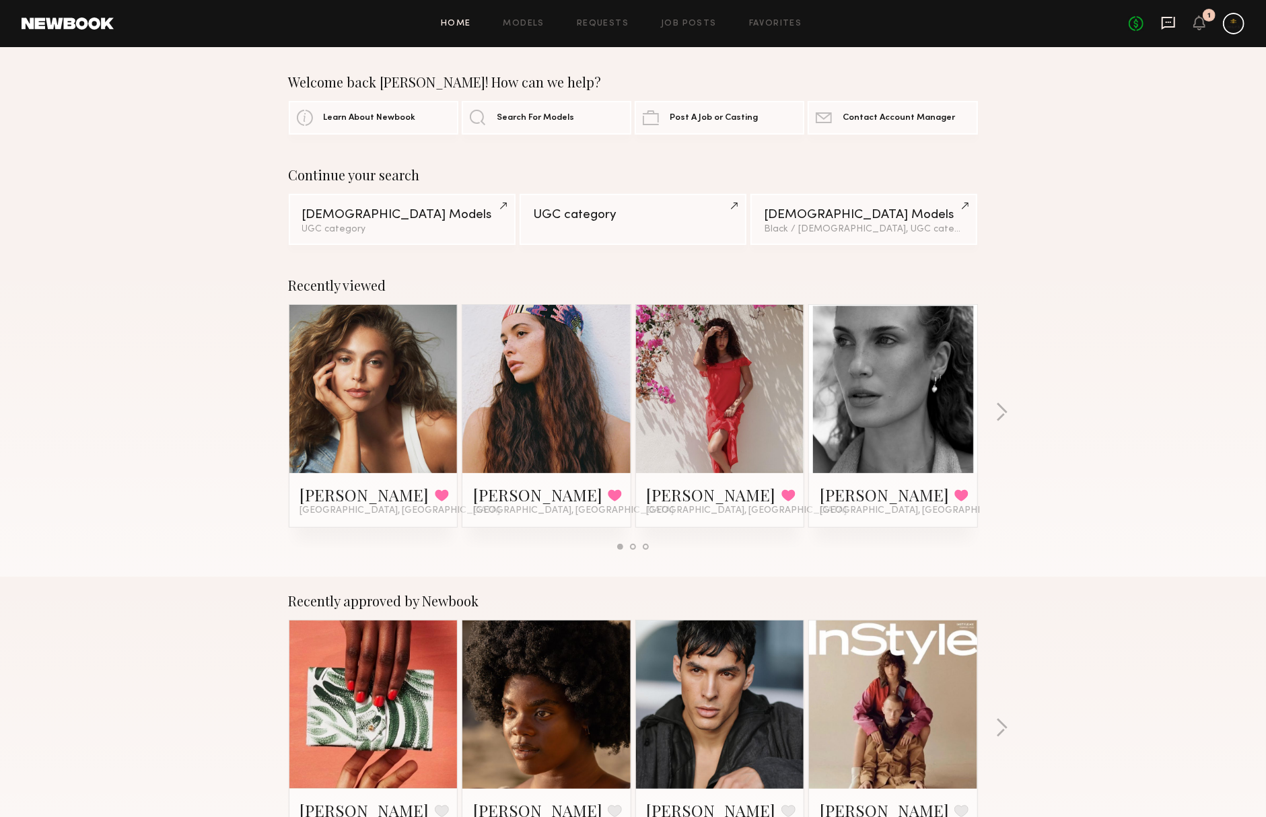 Image resolution: width=1266 pixels, height=817 pixels. I want to click on span: Post A Job or Casting, so click(714, 118).